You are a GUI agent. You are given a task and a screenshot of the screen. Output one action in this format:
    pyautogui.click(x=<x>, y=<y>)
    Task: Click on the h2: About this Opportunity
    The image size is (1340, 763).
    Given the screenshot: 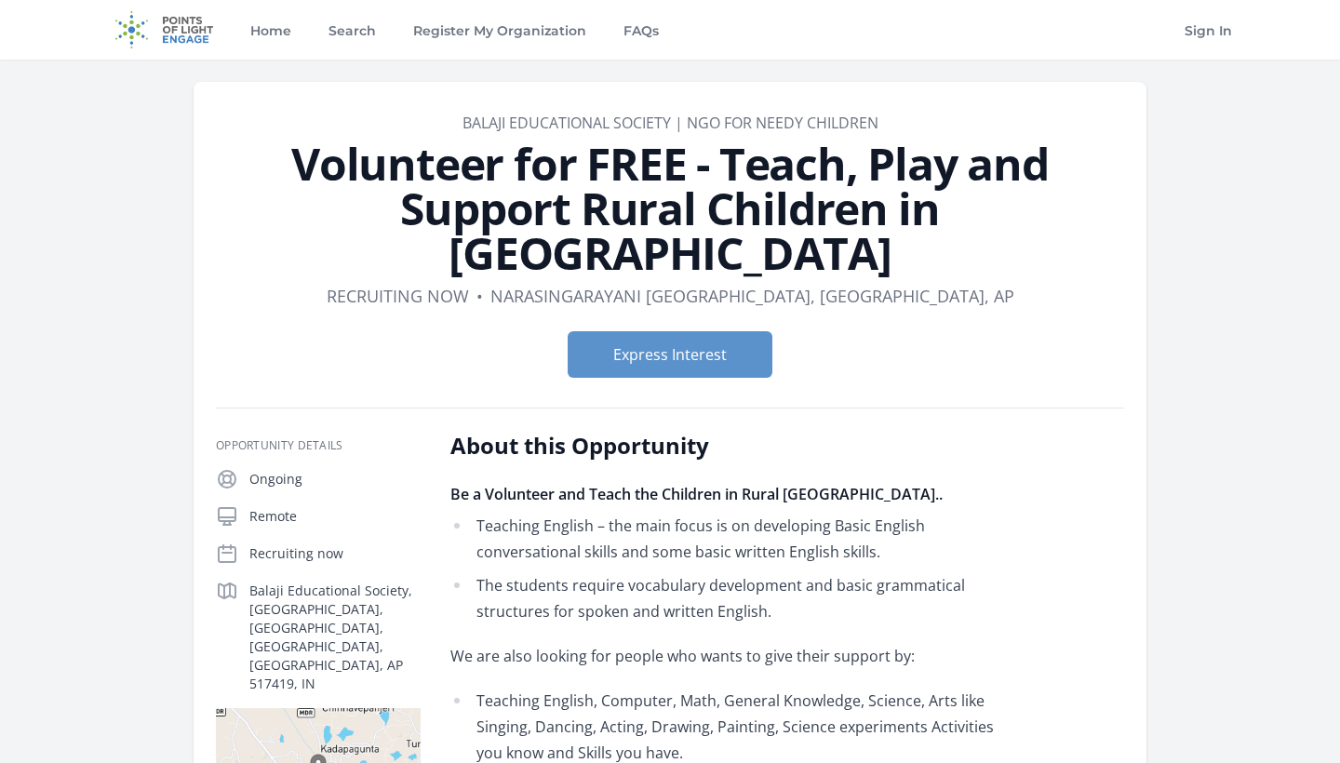 What is the action you would take?
    pyautogui.click(x=722, y=446)
    